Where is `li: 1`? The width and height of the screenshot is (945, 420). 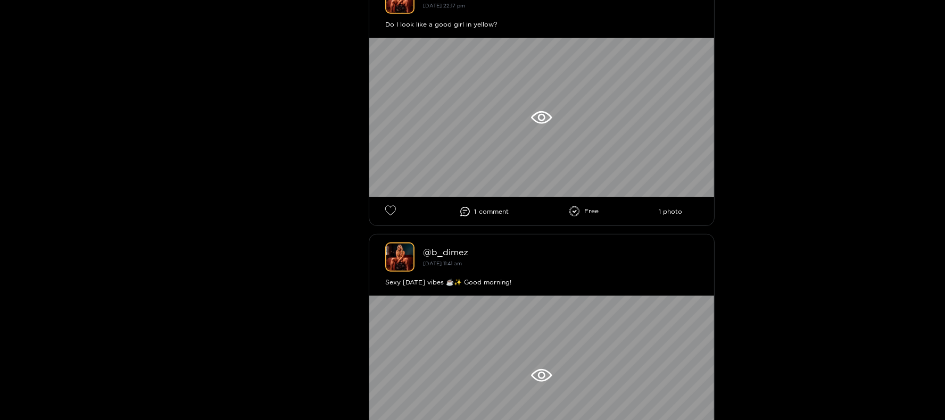 li: 1 is located at coordinates (484, 212).